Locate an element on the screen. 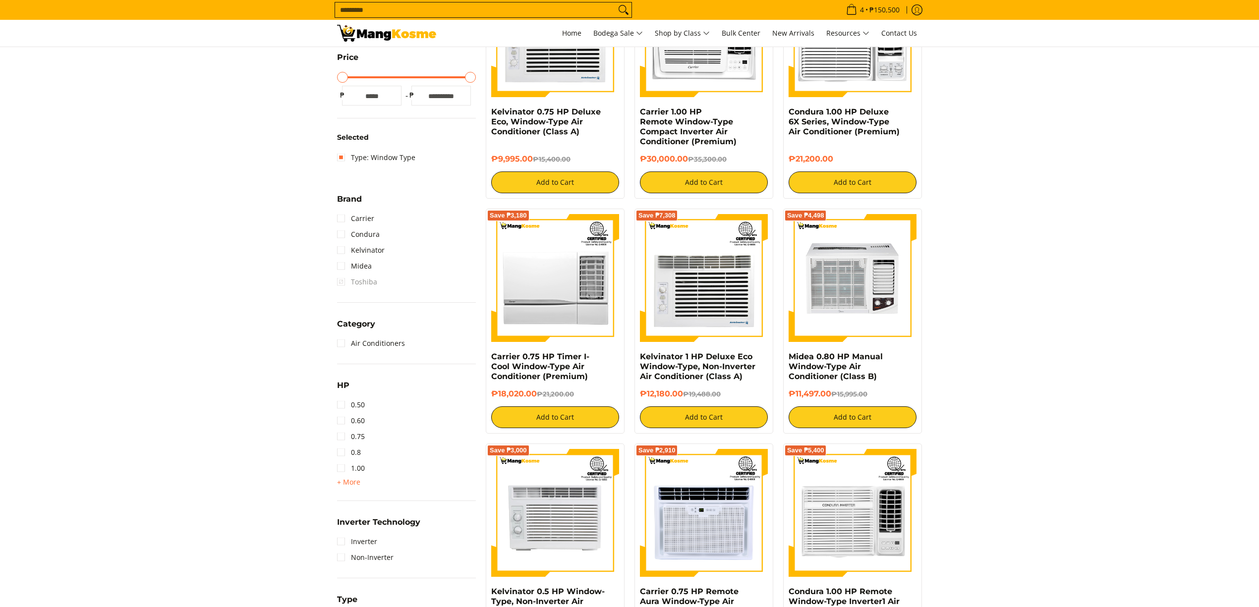 This screenshot has width=1259, height=607. span: Bulk Center is located at coordinates (741, 33).